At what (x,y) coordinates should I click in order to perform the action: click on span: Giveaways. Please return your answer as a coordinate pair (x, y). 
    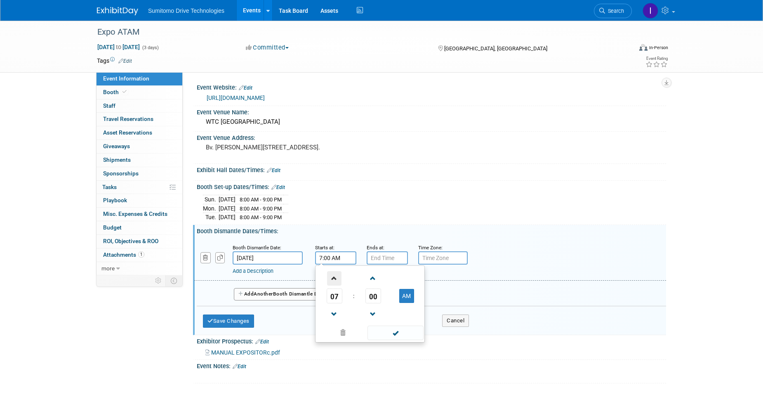
    Looking at the image, I should click on (116, 146).